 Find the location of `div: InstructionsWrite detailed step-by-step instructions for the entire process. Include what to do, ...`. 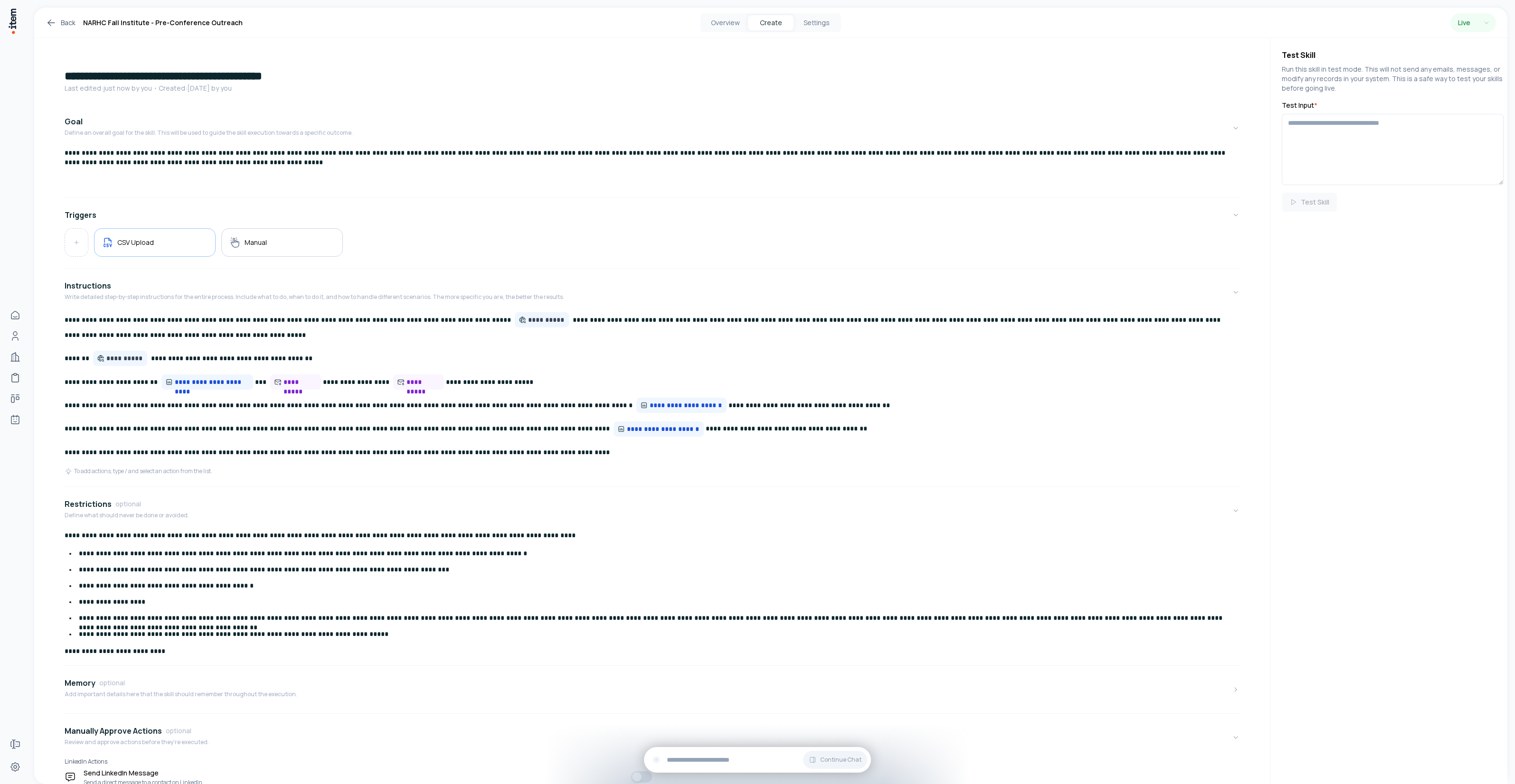

div: InstructionsWrite detailed step-by-step instructions for the entire process. Include what to do, ... is located at coordinates (652, 397).